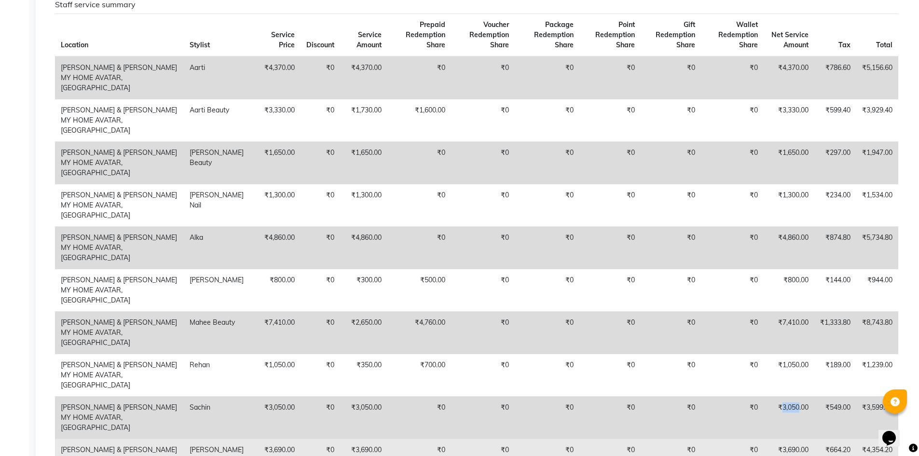 This screenshot has height=456, width=919. What do you see at coordinates (364, 120) in the screenshot?
I see `td: ₹1,730.00` at bounding box center [364, 120].